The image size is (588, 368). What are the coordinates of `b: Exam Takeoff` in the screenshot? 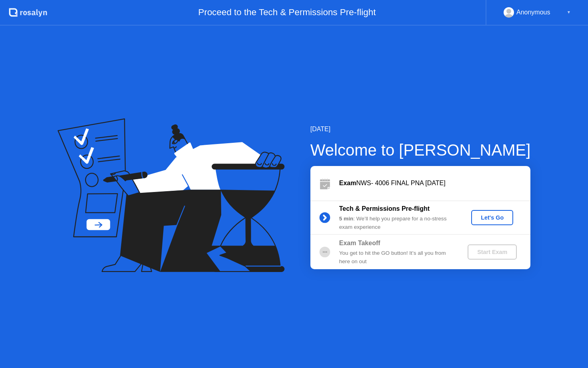 It's located at (360, 243).